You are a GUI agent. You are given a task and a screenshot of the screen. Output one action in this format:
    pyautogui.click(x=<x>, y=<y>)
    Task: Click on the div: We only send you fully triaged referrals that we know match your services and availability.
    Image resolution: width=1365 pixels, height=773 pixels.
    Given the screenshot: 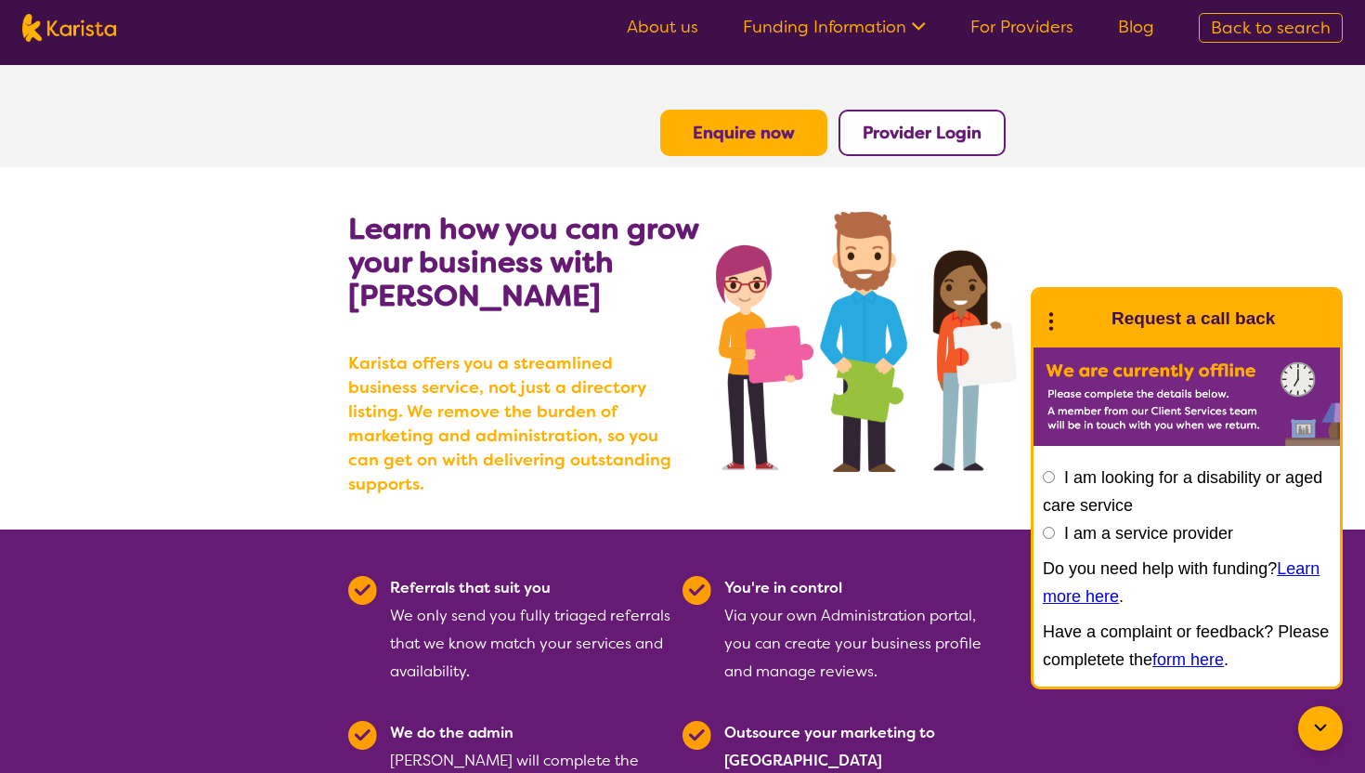 What is the action you would take?
    pyautogui.click(x=530, y=630)
    